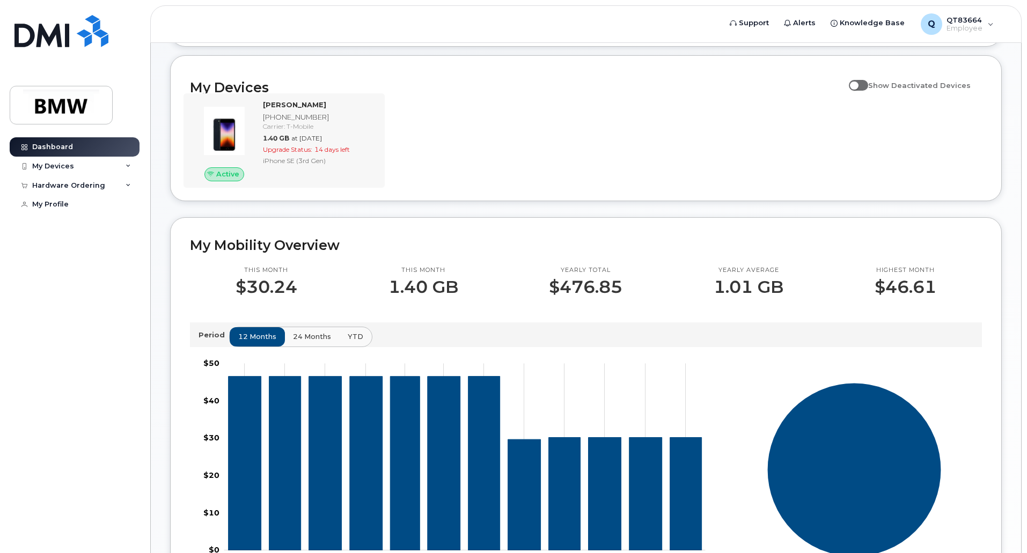 The width and height of the screenshot is (1027, 553). Describe the element at coordinates (905, 287) in the screenshot. I see `p: $46.61` at that location.